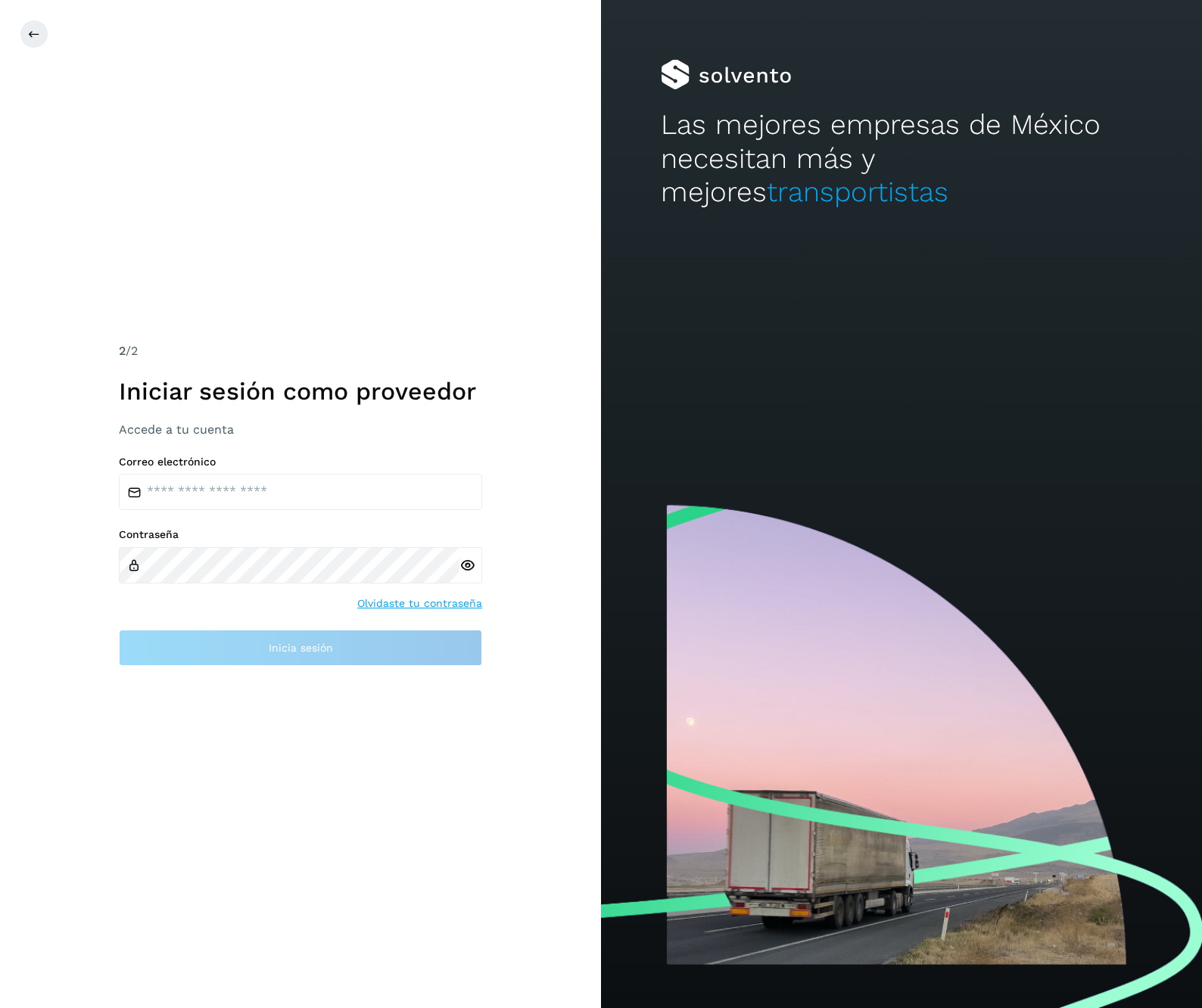 The image size is (1202, 1008). Describe the element at coordinates (300, 391) in the screenshot. I see `h1: Iniciar sesión como proveedor` at that location.